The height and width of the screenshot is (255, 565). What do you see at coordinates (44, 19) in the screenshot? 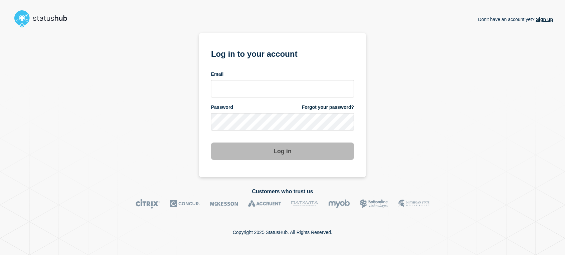
I see `img: StatusHub logo` at bounding box center [44, 19].